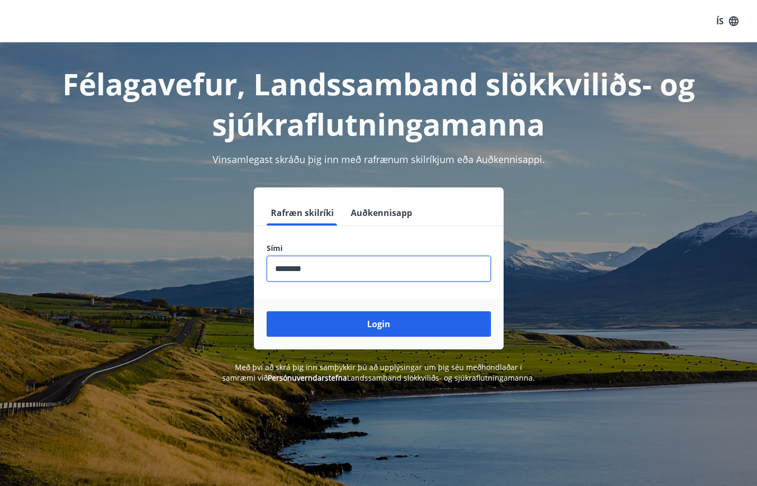 This screenshot has width=757, height=486. What do you see at coordinates (379, 248) in the screenshot?
I see `label: Sími` at bounding box center [379, 248].